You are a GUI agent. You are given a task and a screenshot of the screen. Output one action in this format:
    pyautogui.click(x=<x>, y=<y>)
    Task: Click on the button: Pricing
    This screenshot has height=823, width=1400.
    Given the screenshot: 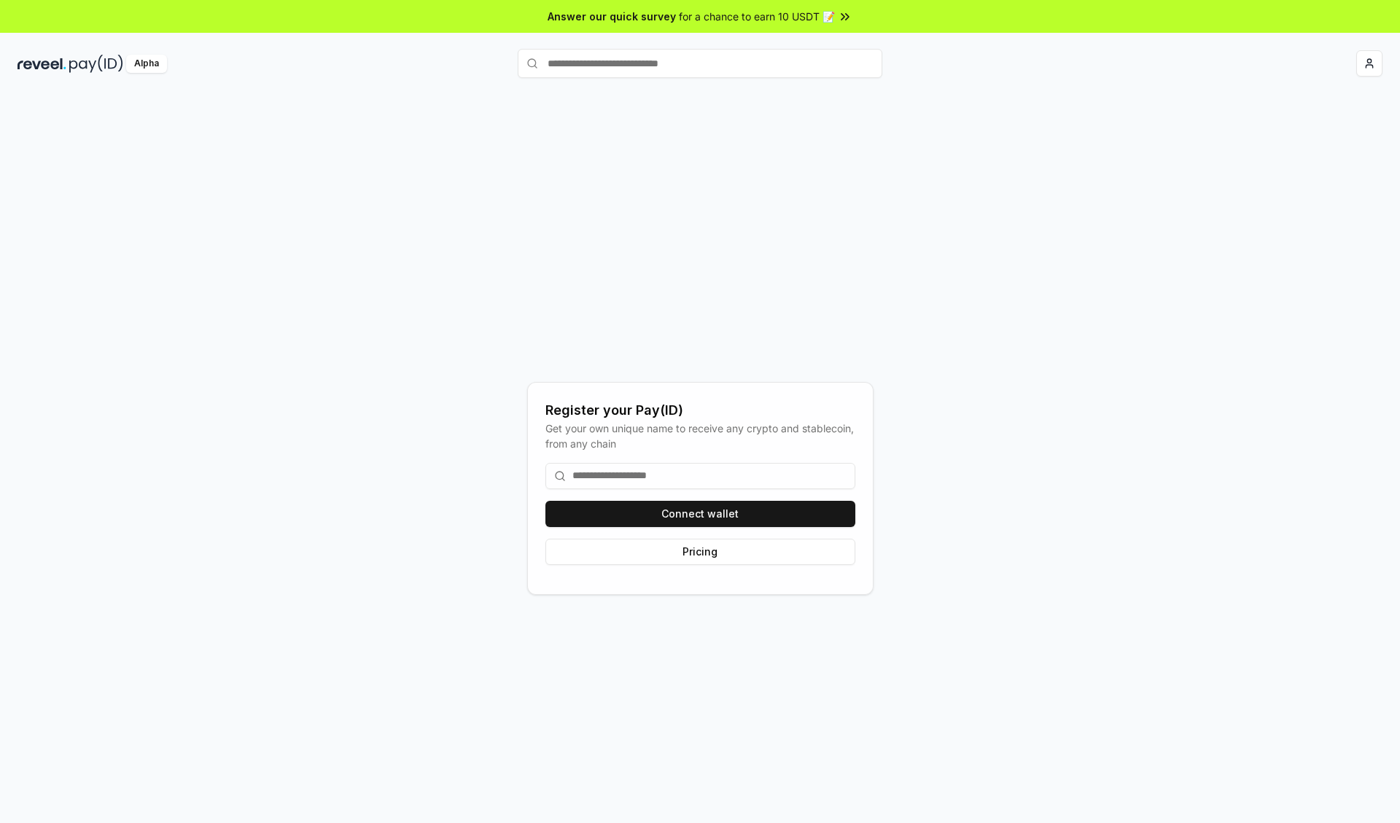 What is the action you would take?
    pyautogui.click(x=700, y=552)
    